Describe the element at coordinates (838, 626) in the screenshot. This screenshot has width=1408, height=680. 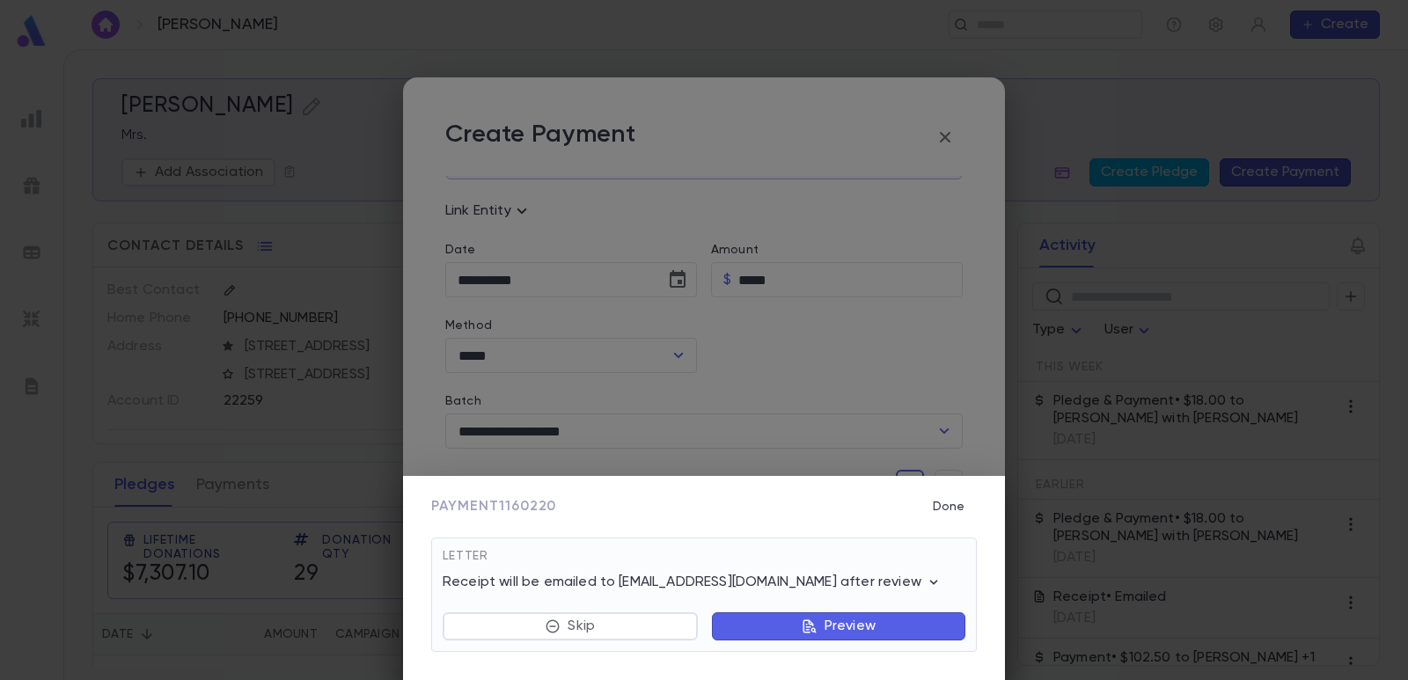
I see `button: Preview` at that location.